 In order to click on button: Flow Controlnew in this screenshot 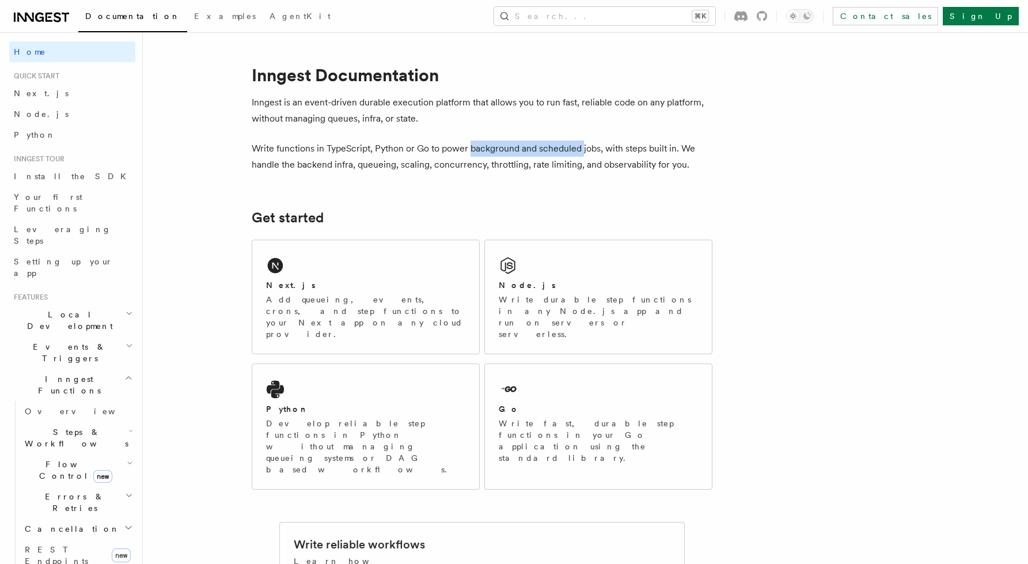, I will do `click(78, 470)`.